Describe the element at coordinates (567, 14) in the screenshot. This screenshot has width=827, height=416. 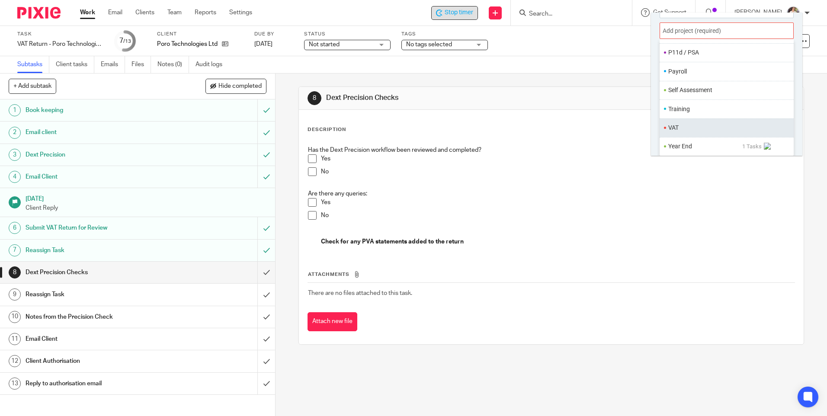
I see `input: Search` at that location.